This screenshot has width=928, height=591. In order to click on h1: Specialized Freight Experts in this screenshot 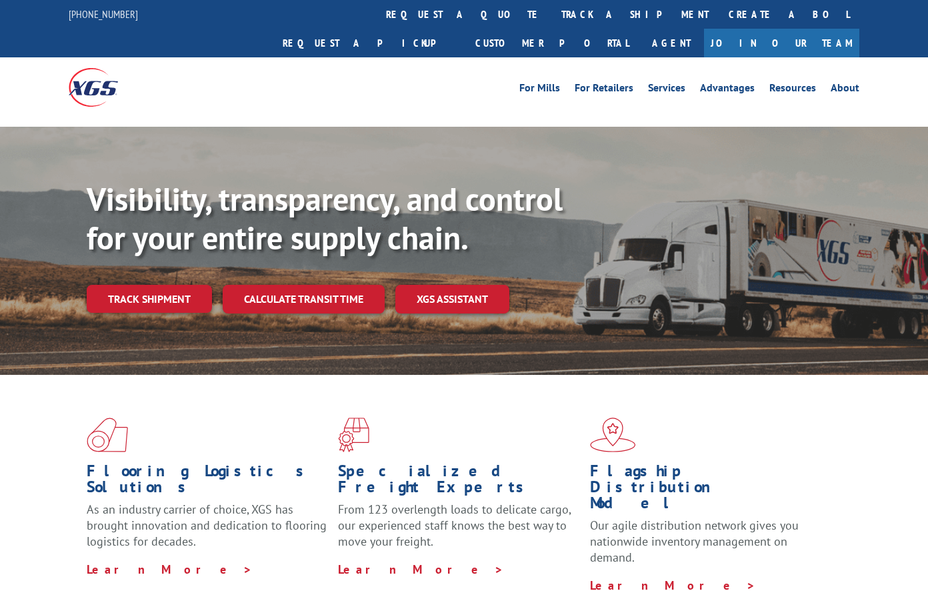, I will do `click(459, 482)`.